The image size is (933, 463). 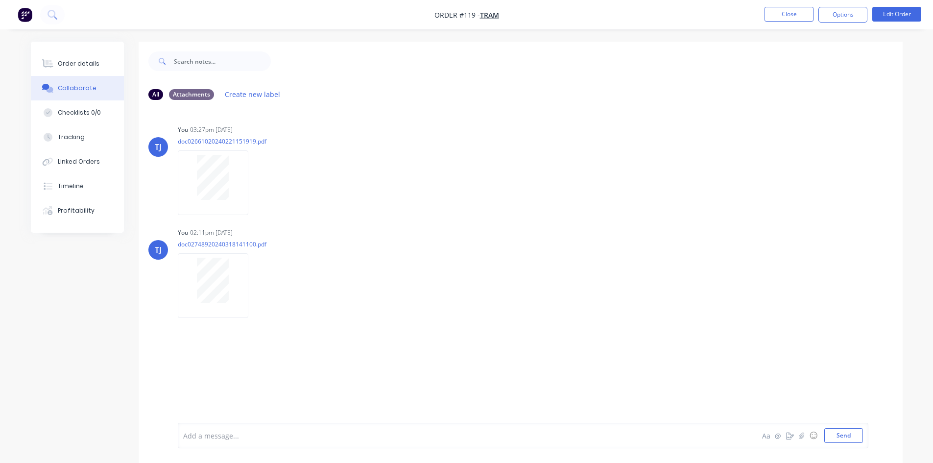 I want to click on button: Close, so click(x=789, y=14).